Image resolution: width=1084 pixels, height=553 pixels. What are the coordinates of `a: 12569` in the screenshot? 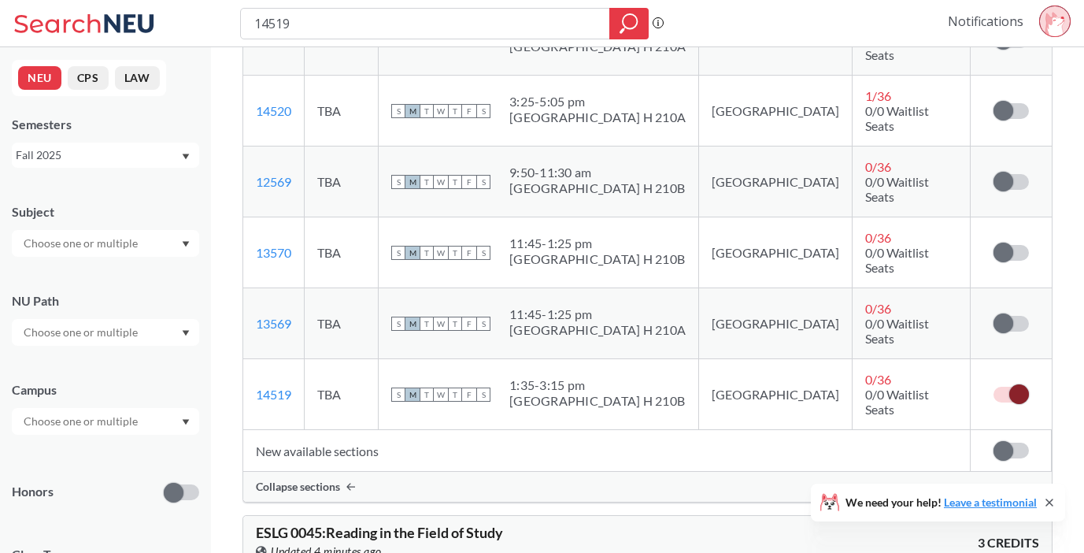 It's located at (273, 181).